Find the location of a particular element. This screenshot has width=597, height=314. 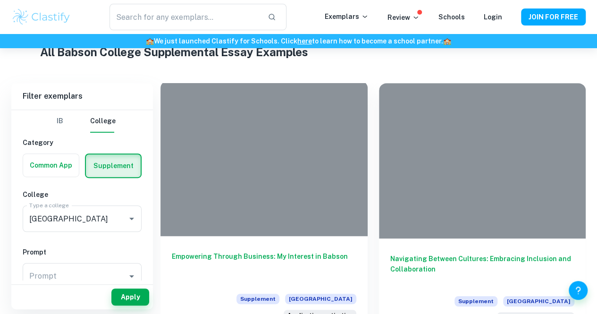

h6: Category is located at coordinates (82, 143).